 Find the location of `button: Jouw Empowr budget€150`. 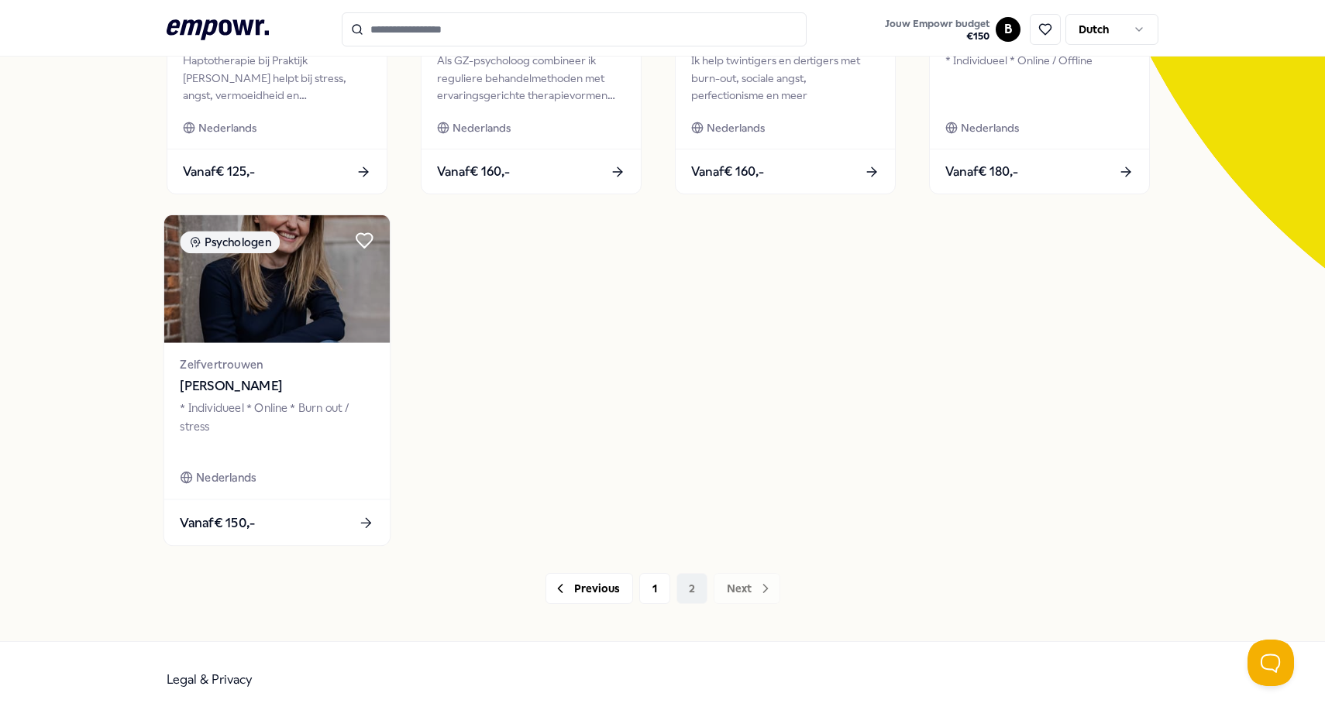

button: Jouw Empowr budget€150 is located at coordinates (937, 30).